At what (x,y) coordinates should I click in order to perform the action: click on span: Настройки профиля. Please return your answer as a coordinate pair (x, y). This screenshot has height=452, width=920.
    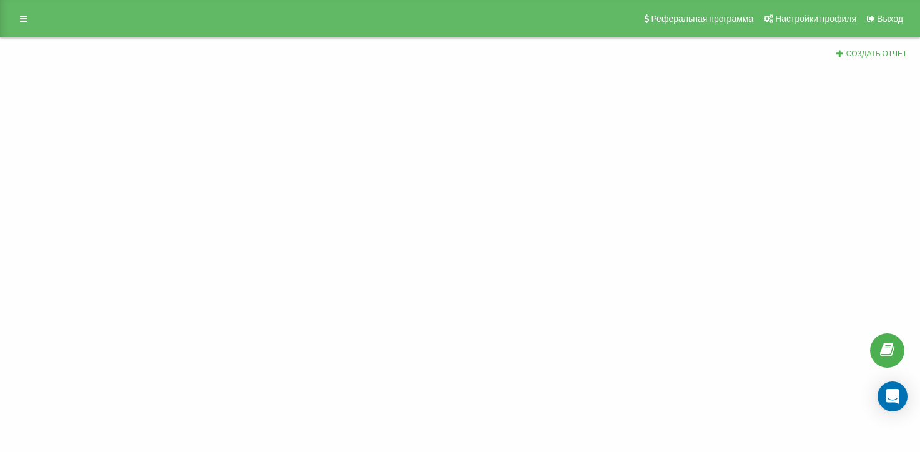
    Looking at the image, I should click on (816, 19).